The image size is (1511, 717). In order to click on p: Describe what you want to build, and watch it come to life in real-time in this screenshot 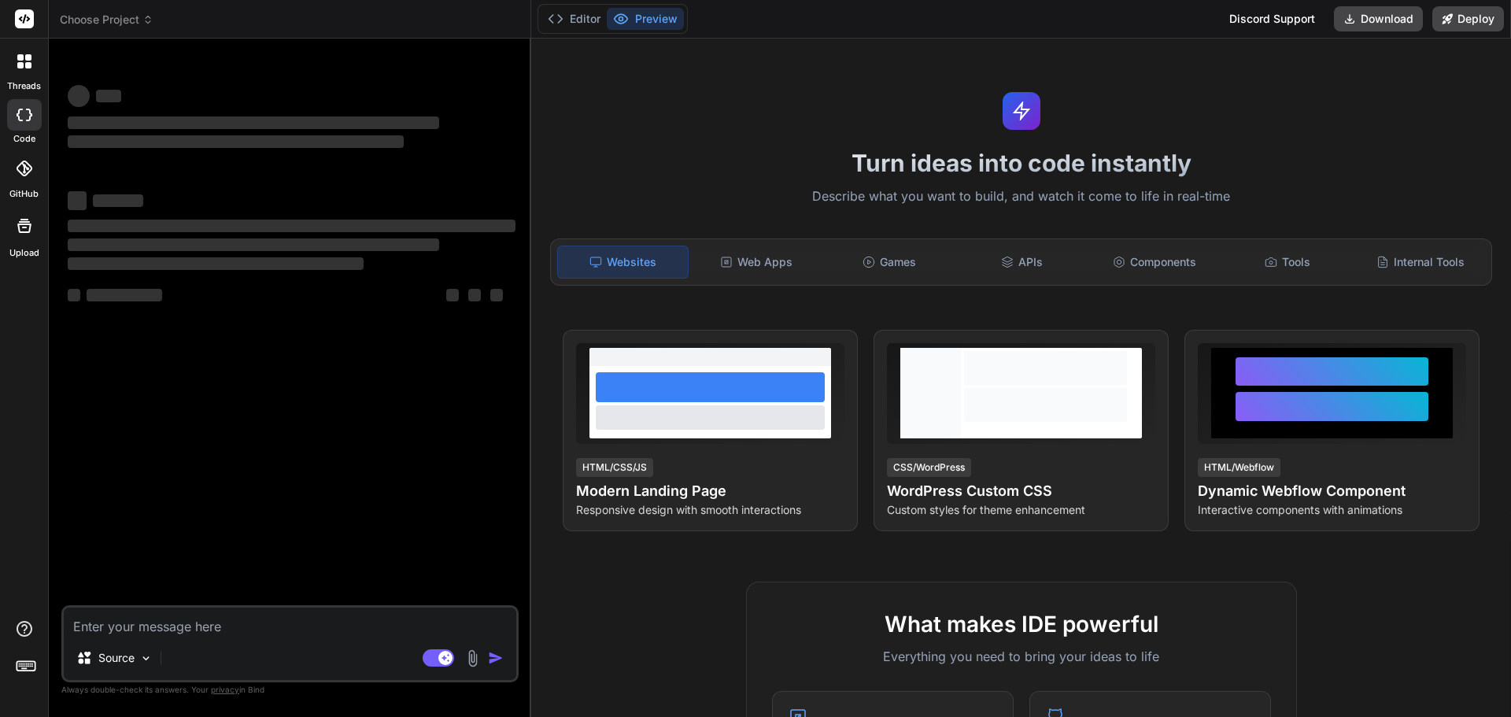, I will do `click(1021, 197)`.